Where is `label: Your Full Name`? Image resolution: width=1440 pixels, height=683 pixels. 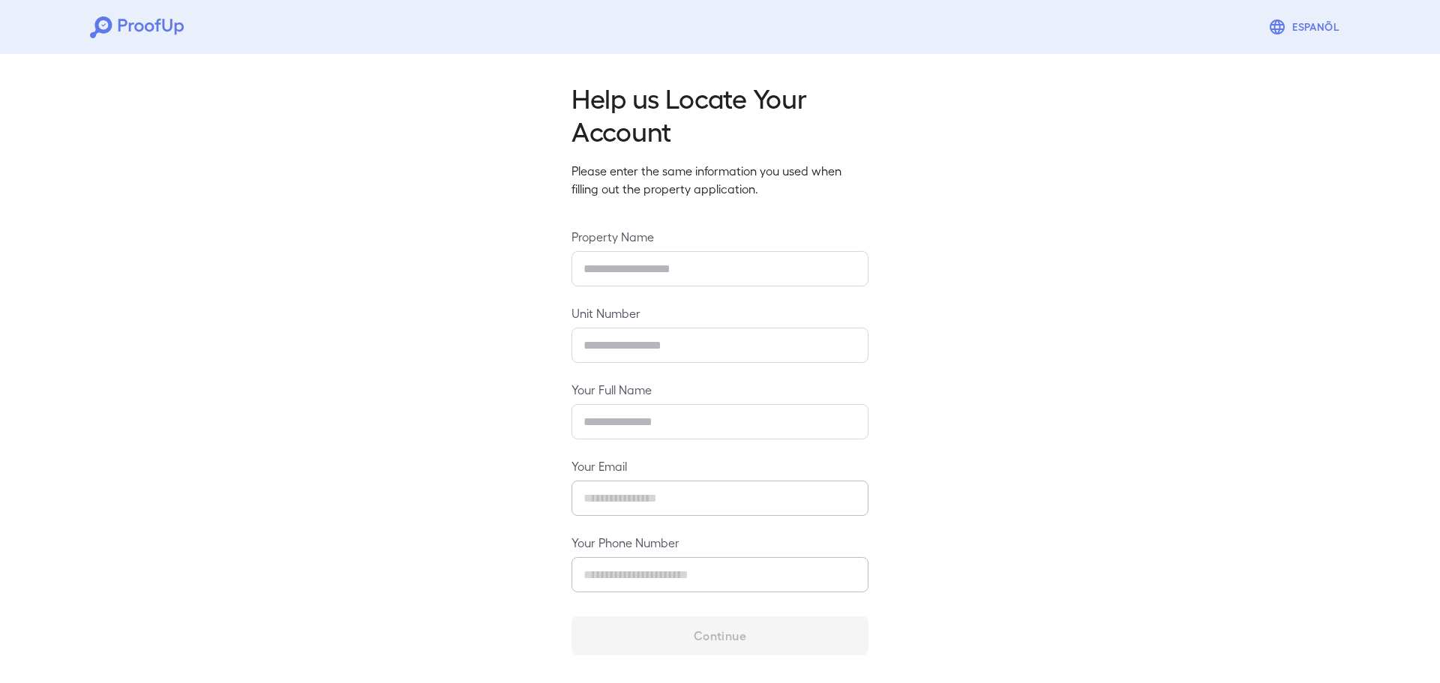 label: Your Full Name is located at coordinates (720, 389).